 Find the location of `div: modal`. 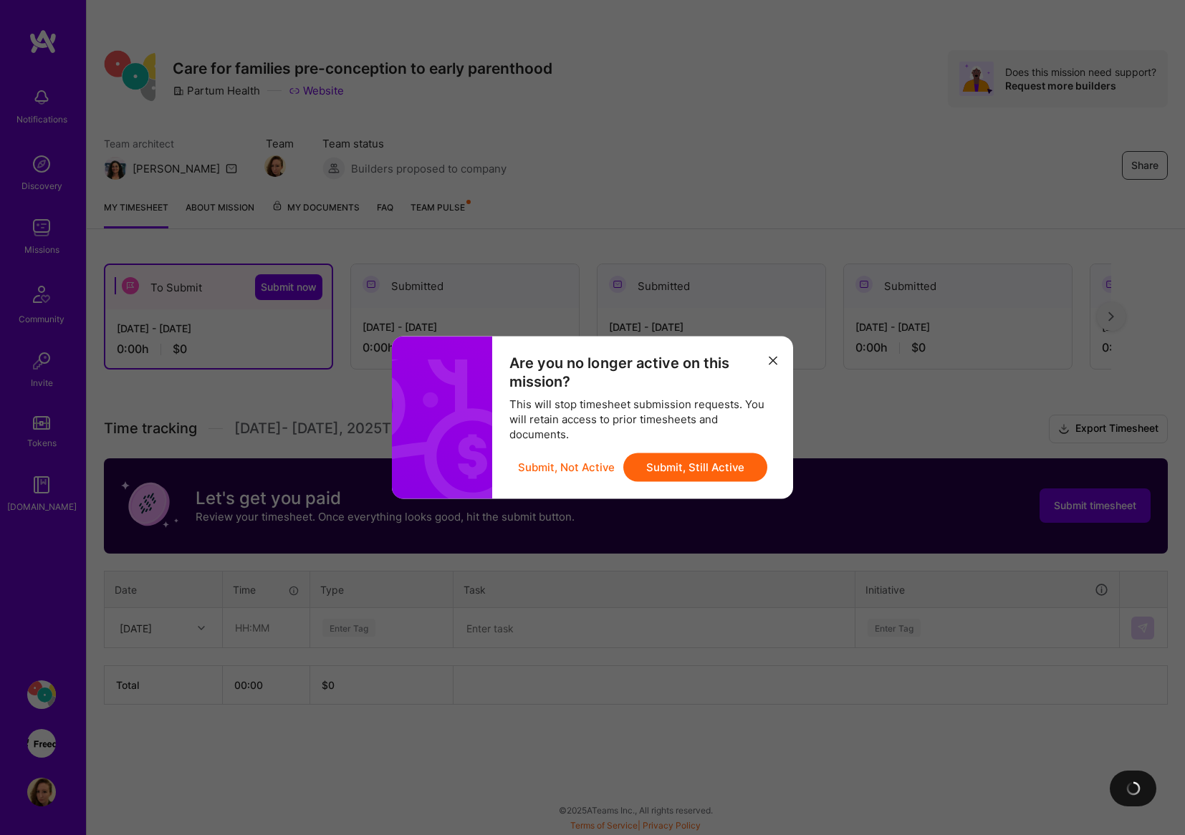

div: modal is located at coordinates (593, 418).